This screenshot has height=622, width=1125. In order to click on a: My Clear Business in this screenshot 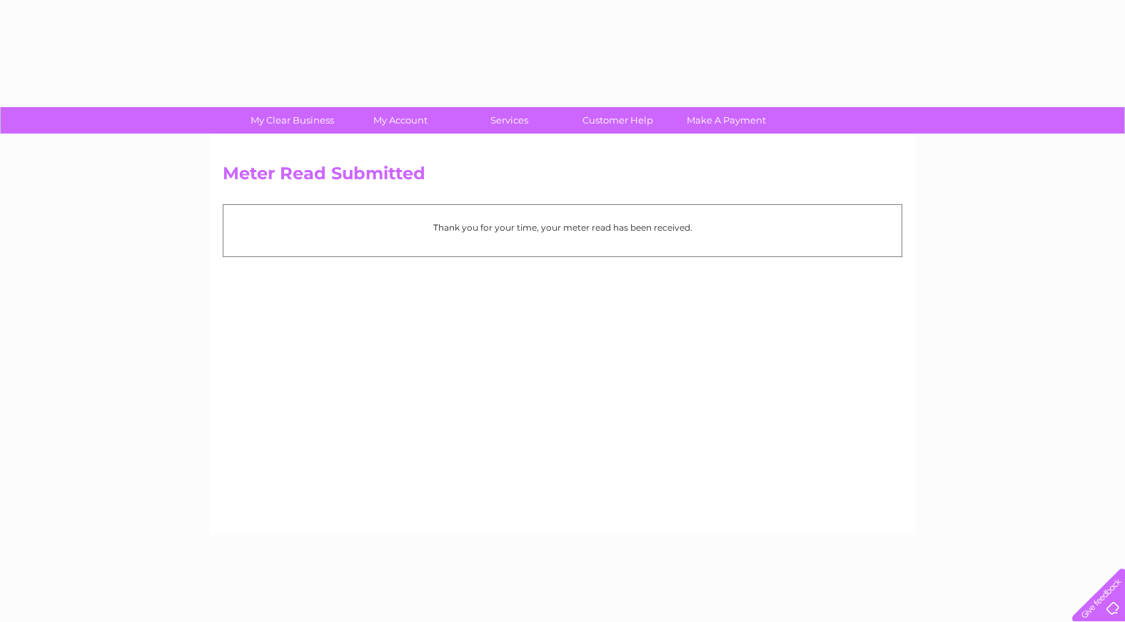, I will do `click(292, 120)`.